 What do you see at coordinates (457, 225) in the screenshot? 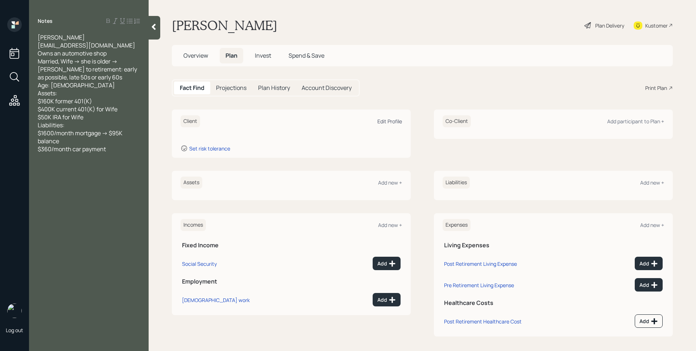
I see `h6: Expenses` at bounding box center [457, 225].